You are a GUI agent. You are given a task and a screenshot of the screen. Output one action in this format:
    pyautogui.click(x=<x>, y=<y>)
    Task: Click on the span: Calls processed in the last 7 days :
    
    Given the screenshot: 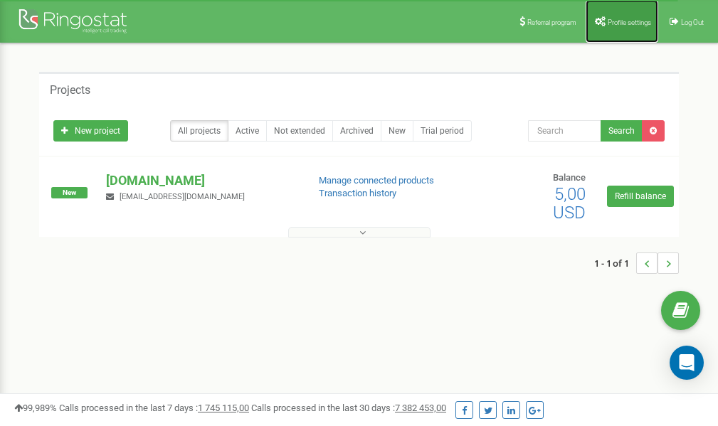 What is the action you would take?
    pyautogui.click(x=154, y=408)
    